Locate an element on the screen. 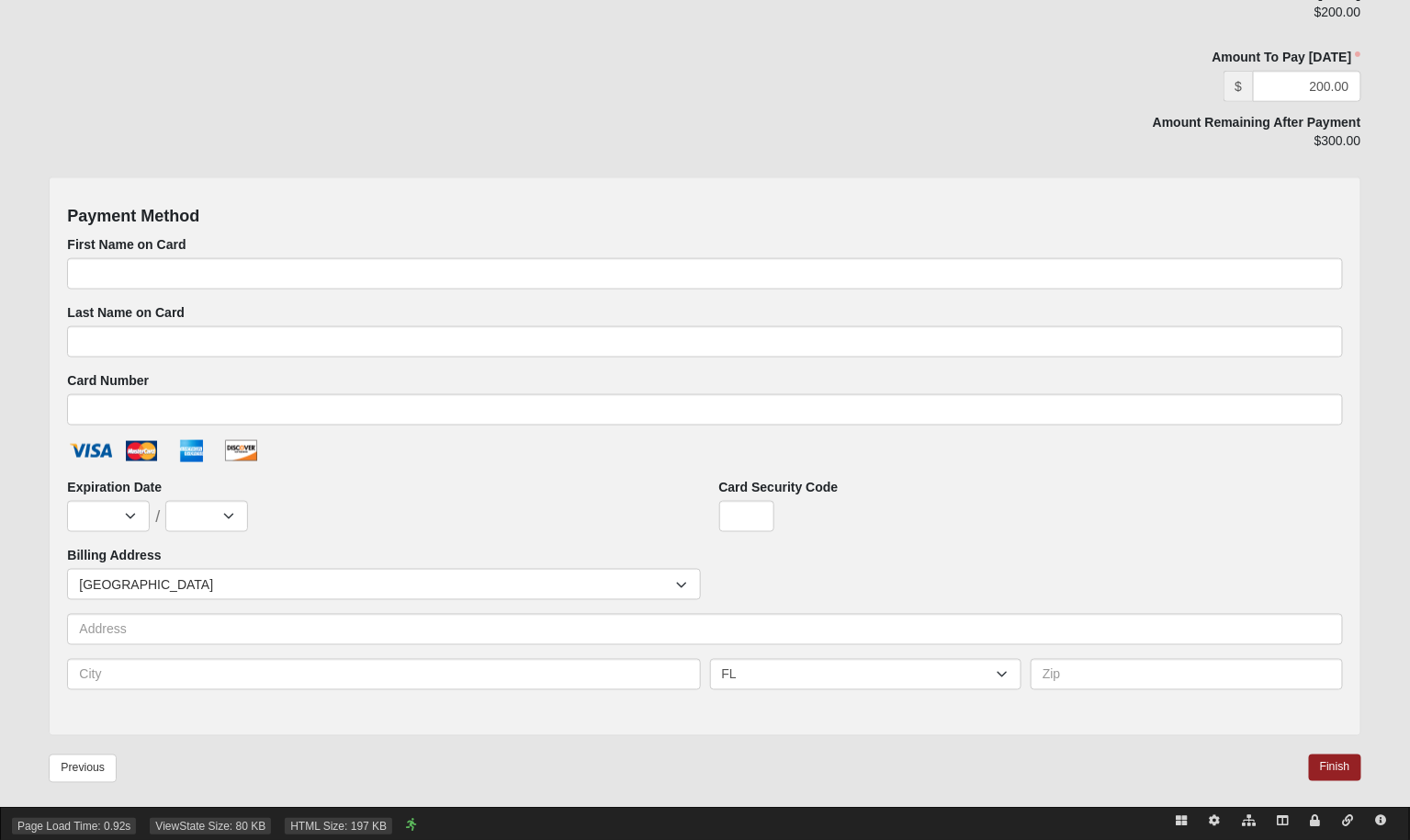 This screenshot has height=840, width=1410. label: Last Name on Card is located at coordinates (126, 312).